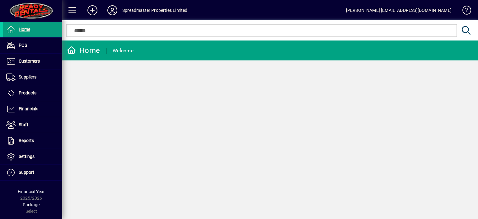  Describe the element at coordinates (83, 50) in the screenshot. I see `div: Home` at that location.